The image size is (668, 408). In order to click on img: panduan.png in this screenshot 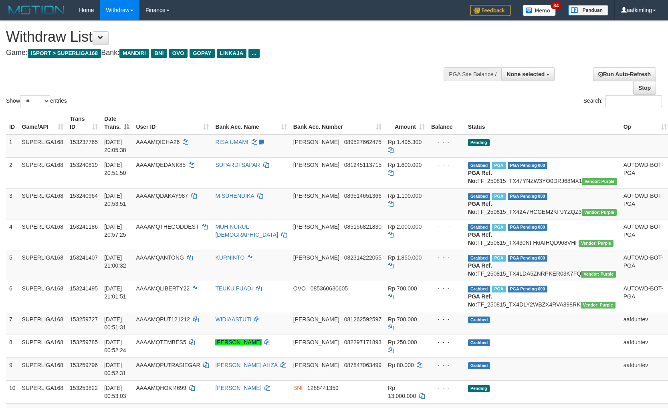, I will do `click(588, 10)`.